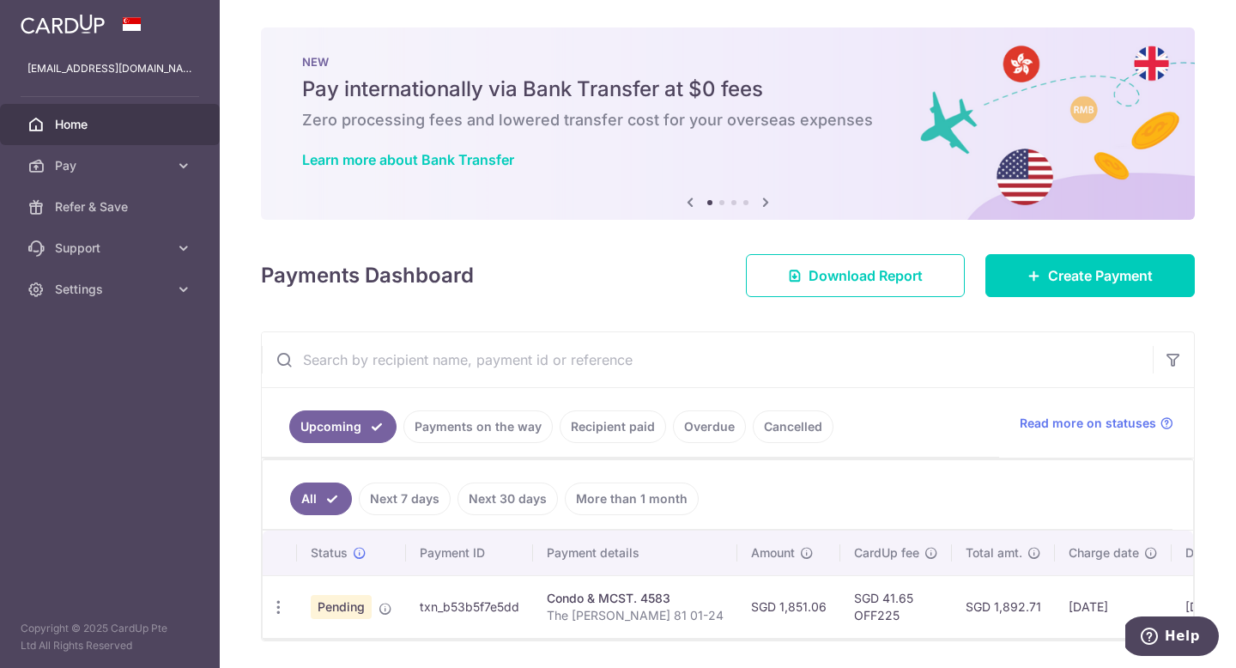  I want to click on h6: Zero processing fees and lowered transfer cost for your overseas expenses, so click(728, 120).